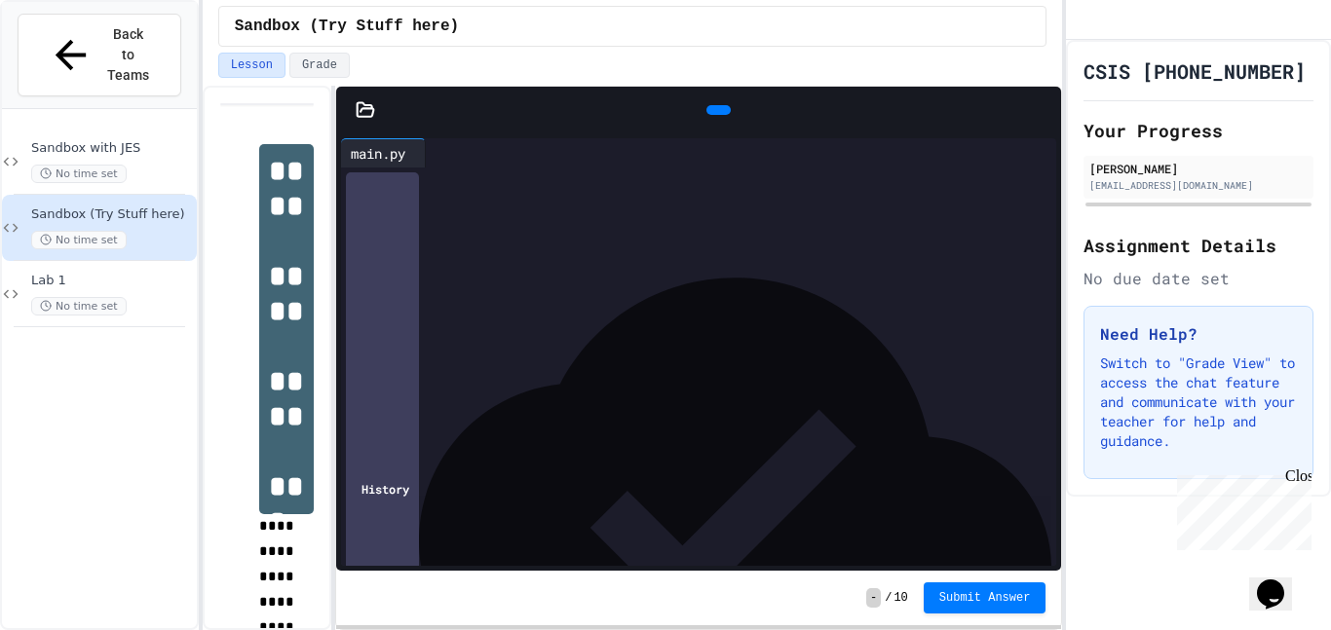 The image size is (1331, 630). What do you see at coordinates (128, 55) in the screenshot?
I see `span: Back to Teams` at bounding box center [128, 55].